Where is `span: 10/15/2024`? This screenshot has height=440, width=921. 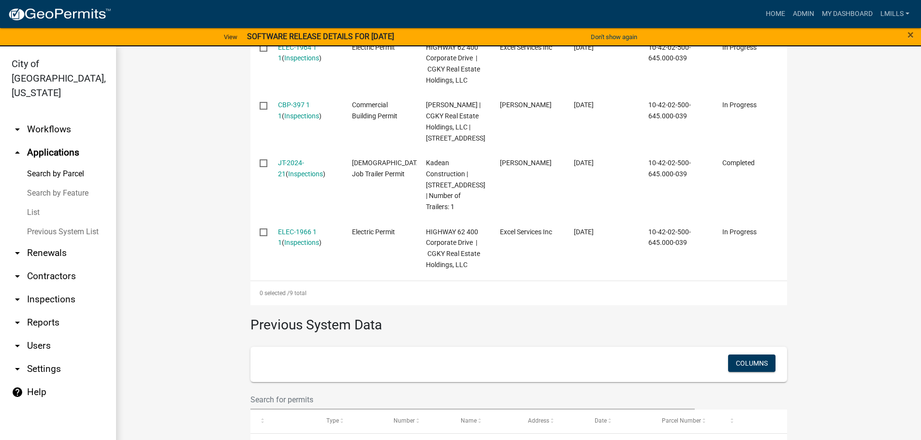
span: 10/15/2024 is located at coordinates (583, 232).